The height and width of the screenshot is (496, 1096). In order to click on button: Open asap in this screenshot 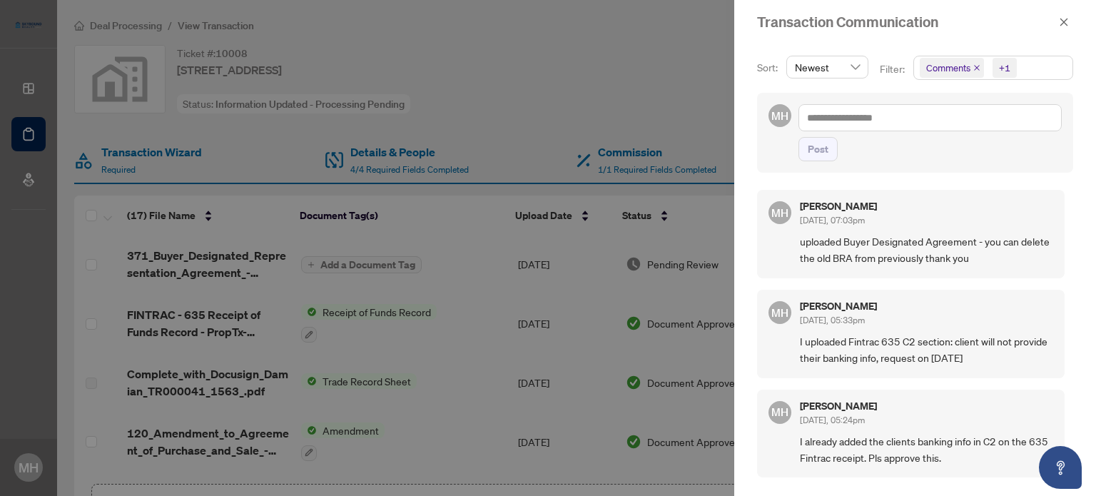, I will do `click(1060, 467)`.